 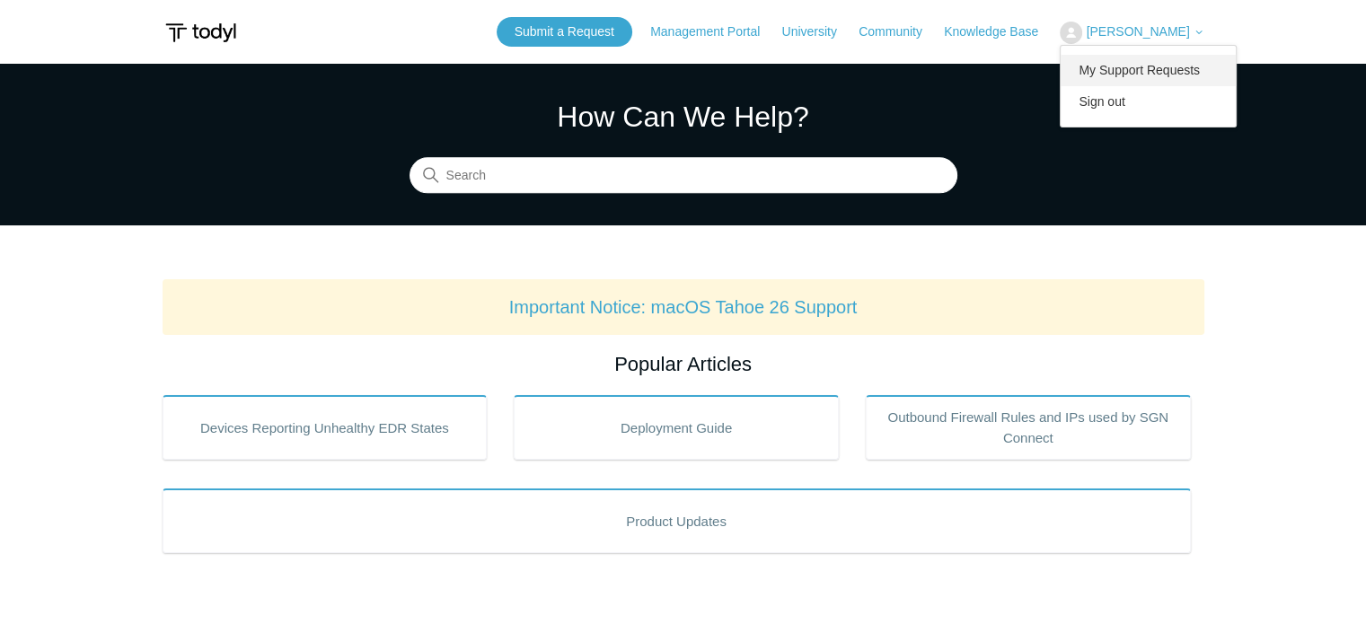 What do you see at coordinates (564, 31) in the screenshot?
I see `a: Submit a Request` at bounding box center [564, 31].